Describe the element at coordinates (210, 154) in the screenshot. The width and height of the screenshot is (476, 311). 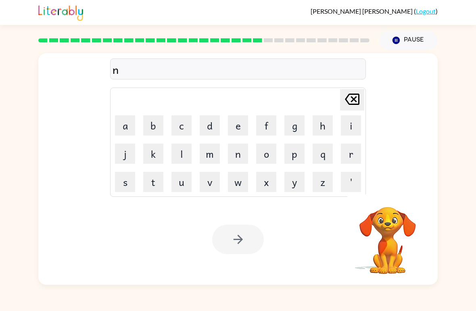
I see `button: m` at that location.